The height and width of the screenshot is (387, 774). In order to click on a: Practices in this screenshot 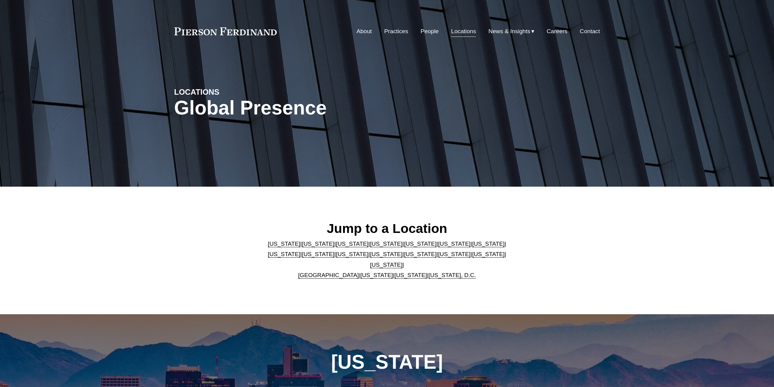, I will do `click(396, 31)`.